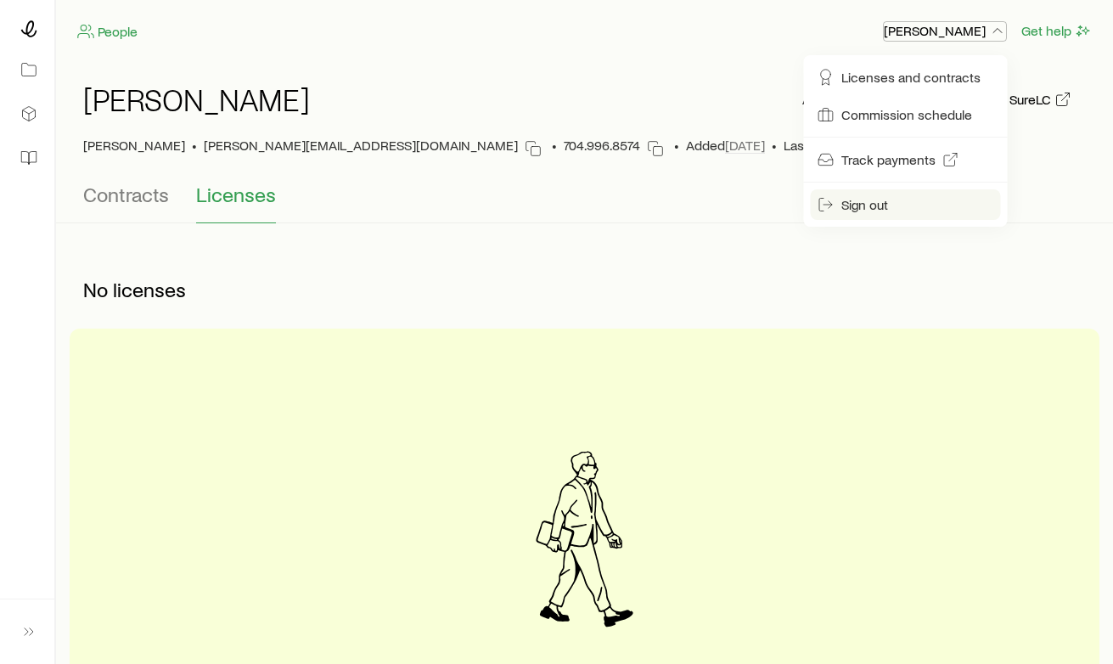  Describe the element at coordinates (911, 77) in the screenshot. I see `span: Licenses and contracts` at that location.